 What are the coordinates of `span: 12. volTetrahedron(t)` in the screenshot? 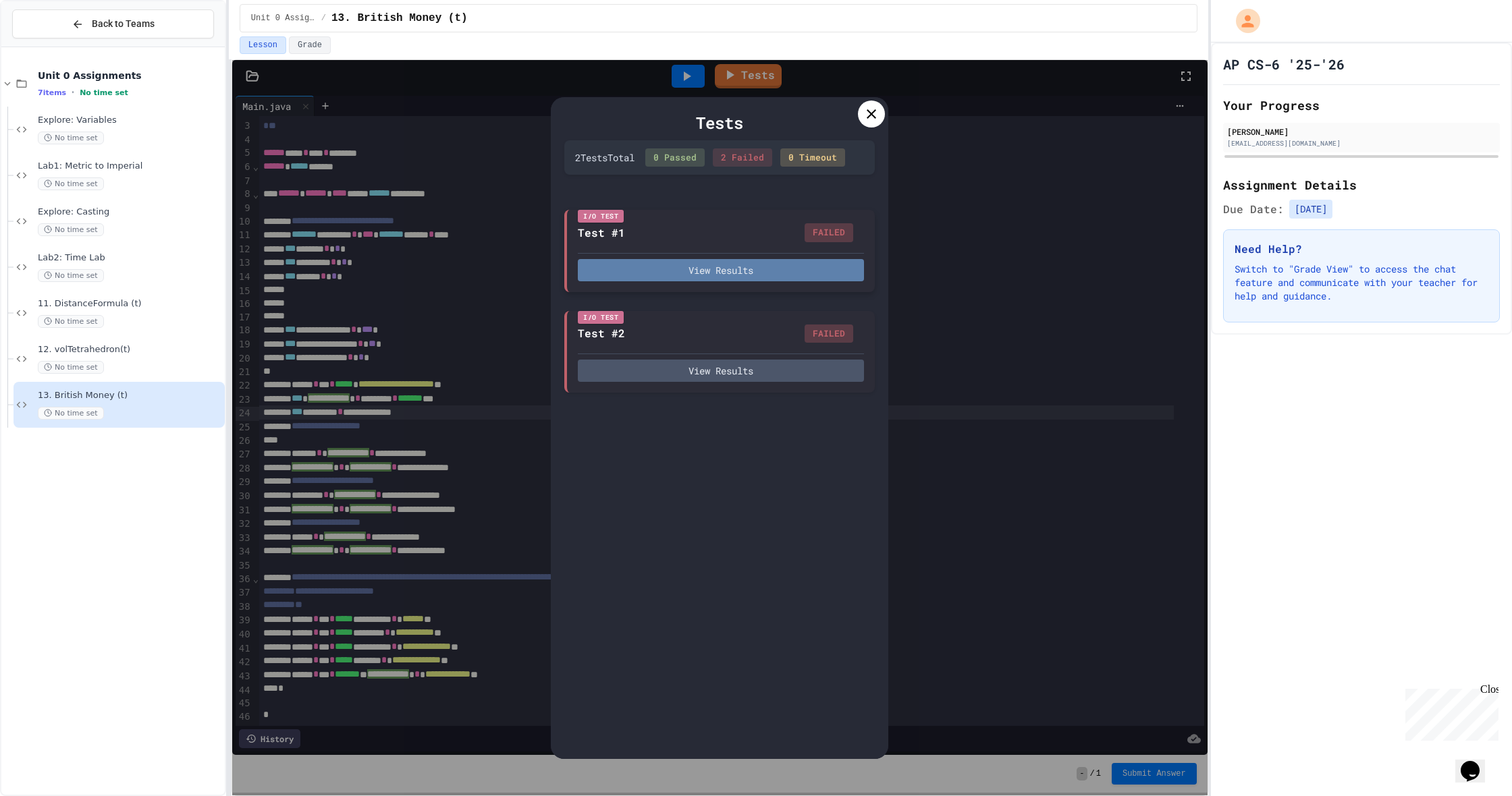 It's located at (130, 349).